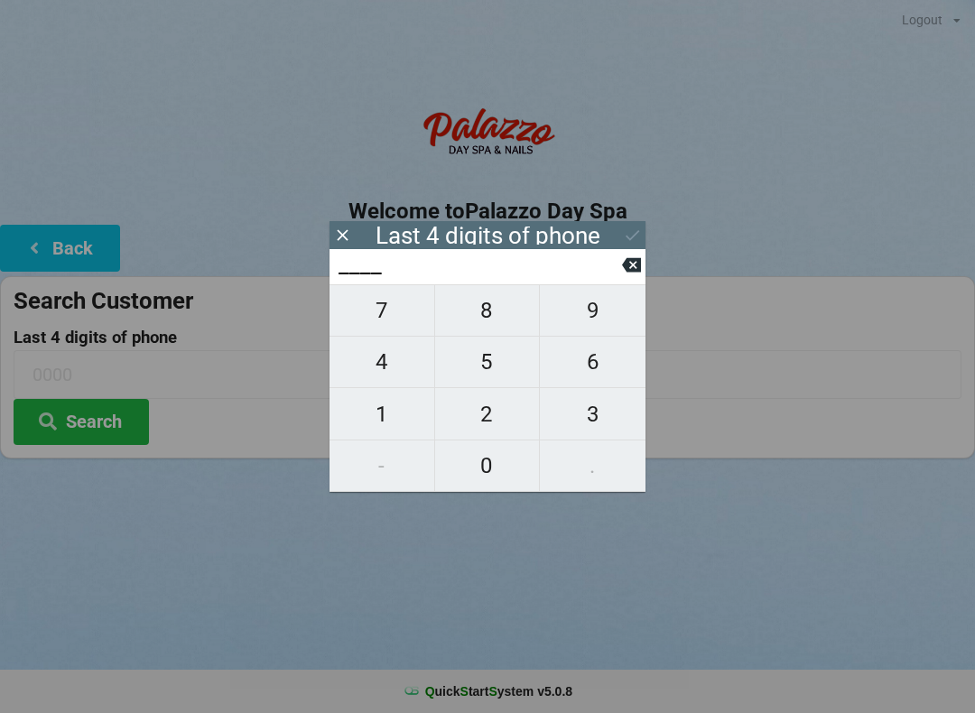 This screenshot has width=975, height=713. Describe the element at coordinates (382, 414) in the screenshot. I see `span: 1` at that location.